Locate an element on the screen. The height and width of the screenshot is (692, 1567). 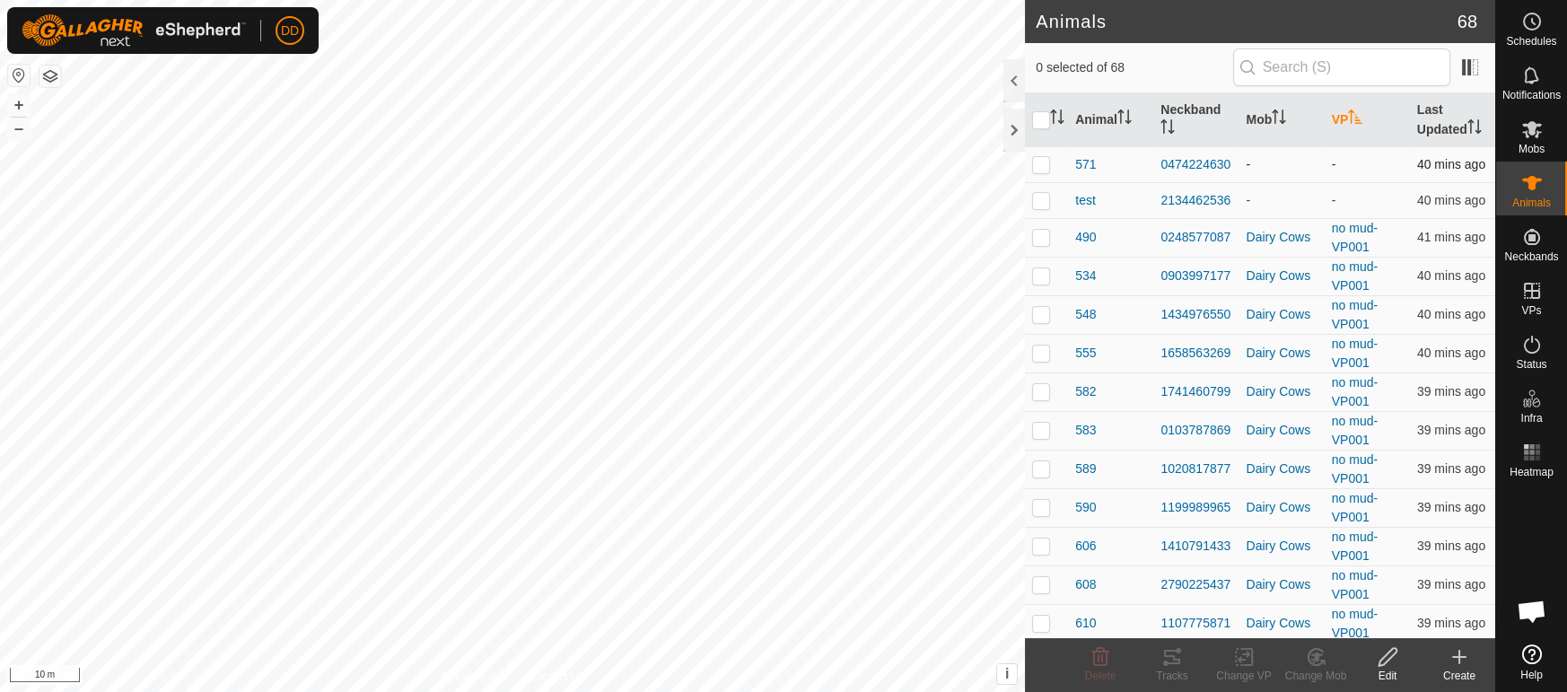
a: Privacy Policy is located at coordinates (475, 677).